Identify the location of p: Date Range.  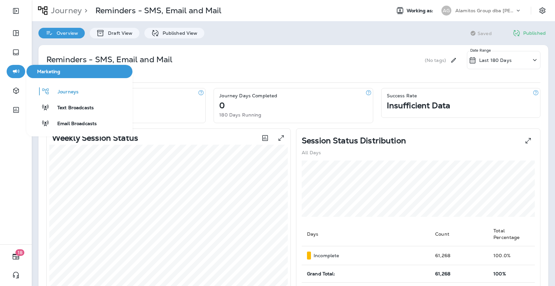
(481, 50).